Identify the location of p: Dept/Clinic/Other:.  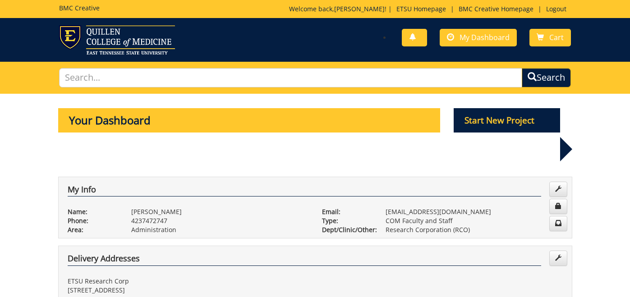
(347, 230).